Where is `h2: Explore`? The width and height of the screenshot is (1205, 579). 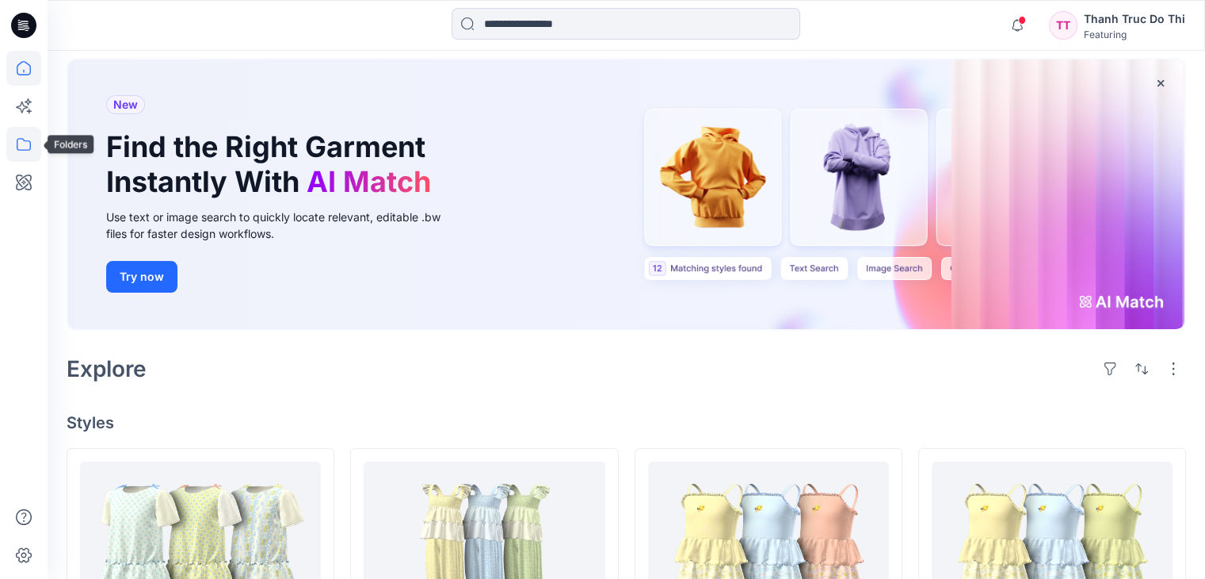
h2: Explore is located at coordinates (106, 368).